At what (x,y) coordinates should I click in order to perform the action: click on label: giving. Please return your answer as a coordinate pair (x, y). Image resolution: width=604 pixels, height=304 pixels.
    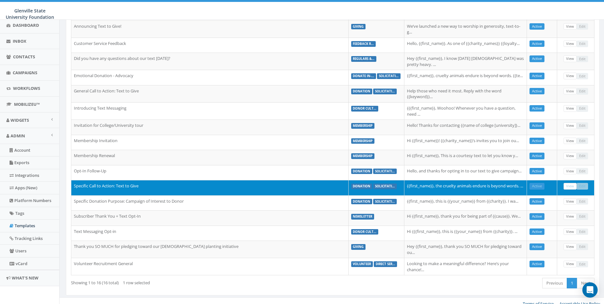
    Looking at the image, I should click on (358, 247).